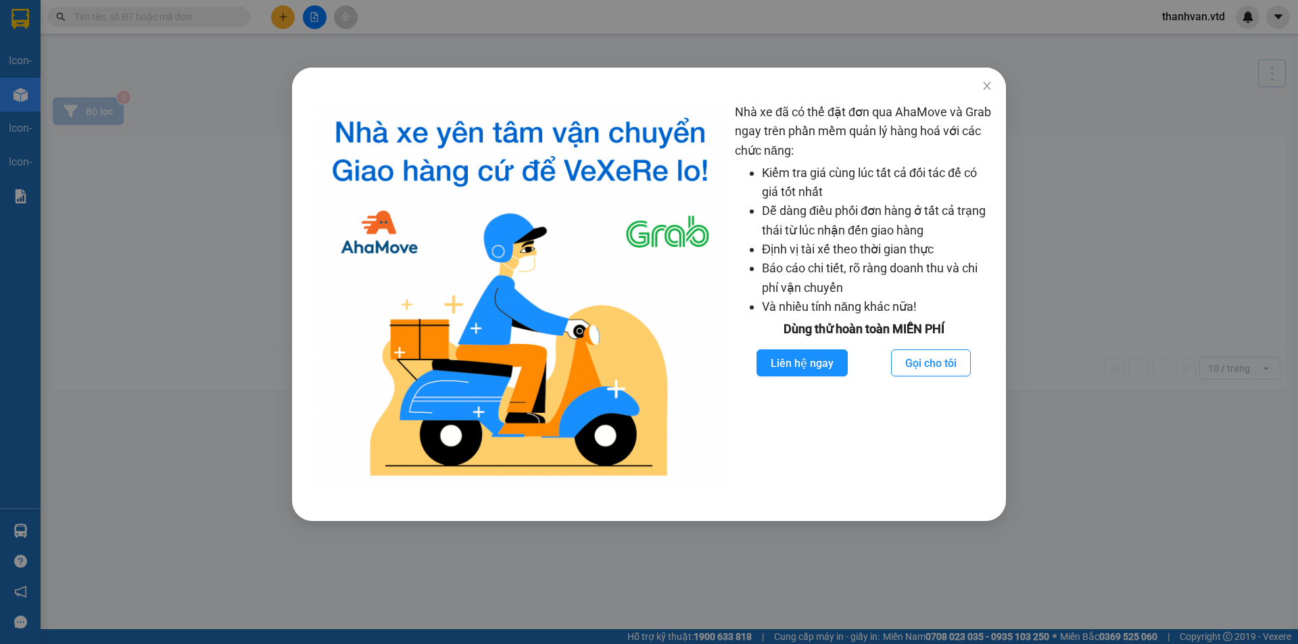 The image size is (1298, 644). What do you see at coordinates (987, 86) in the screenshot?
I see `span: close` at bounding box center [987, 86].